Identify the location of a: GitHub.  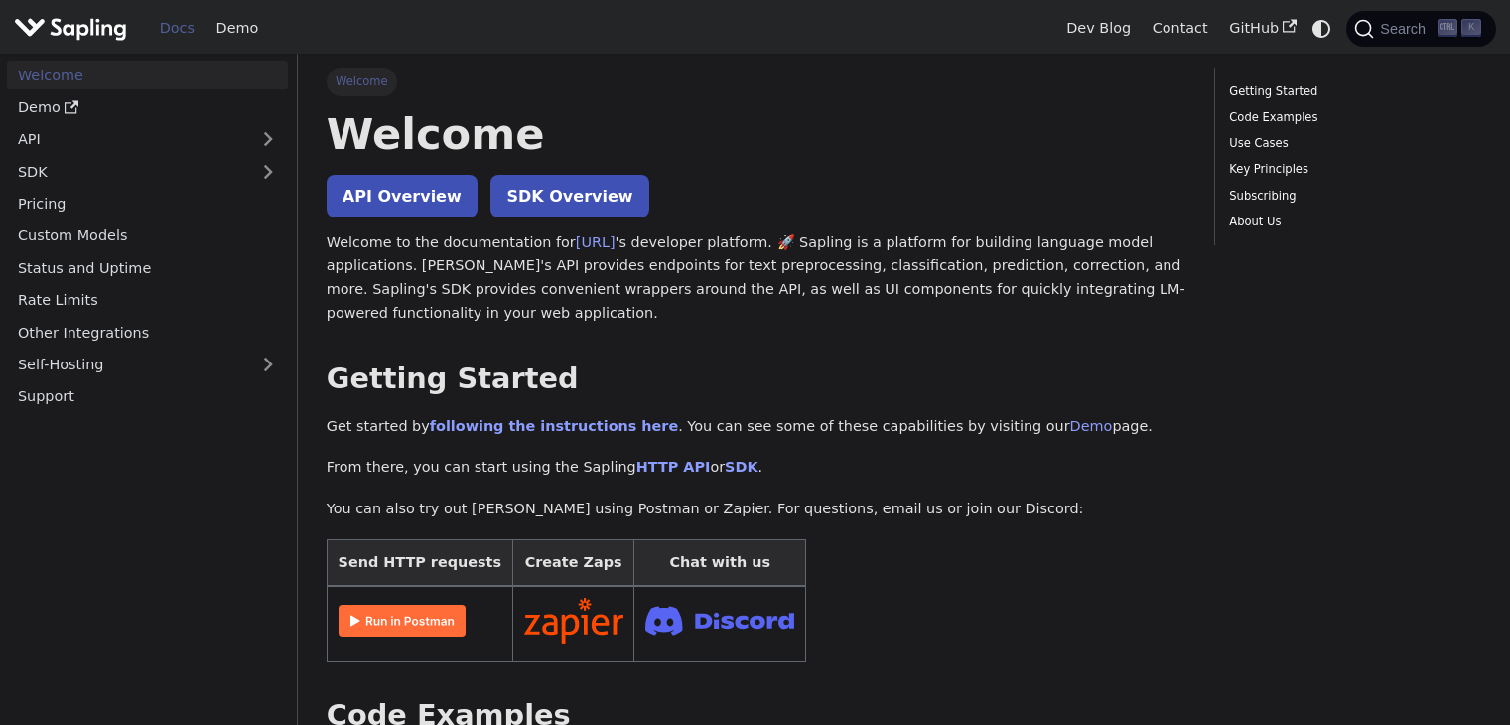
(1262, 28).